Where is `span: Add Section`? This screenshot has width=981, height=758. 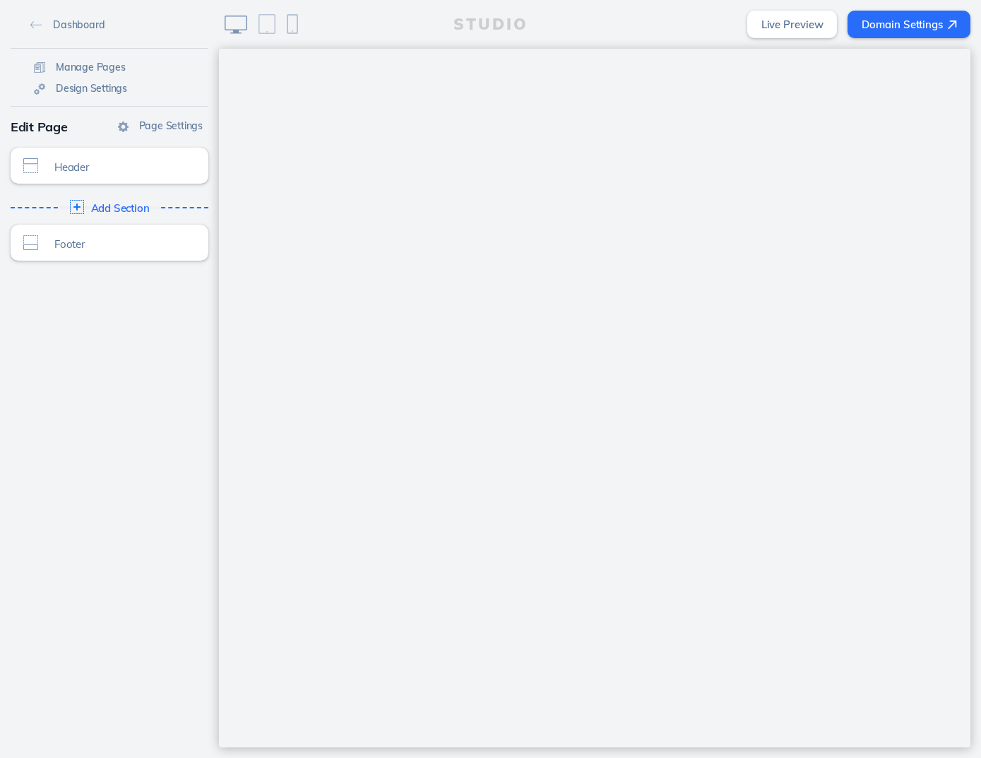
span: Add Section is located at coordinates (120, 208).